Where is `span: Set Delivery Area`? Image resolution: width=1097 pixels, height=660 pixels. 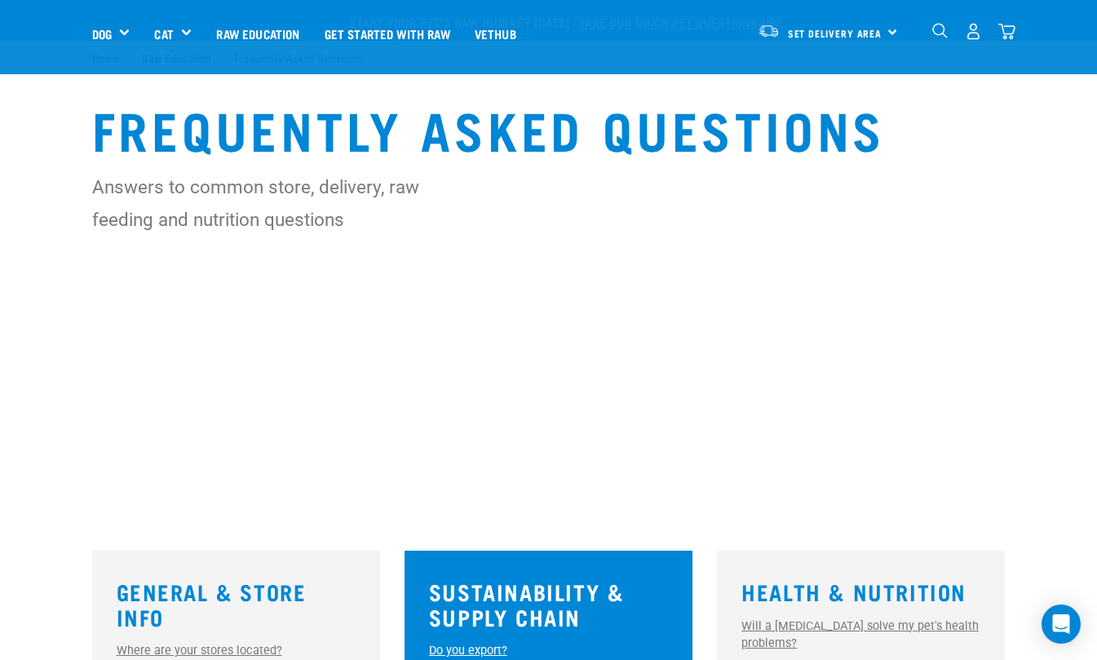 span: Set Delivery Area is located at coordinates (835, 33).